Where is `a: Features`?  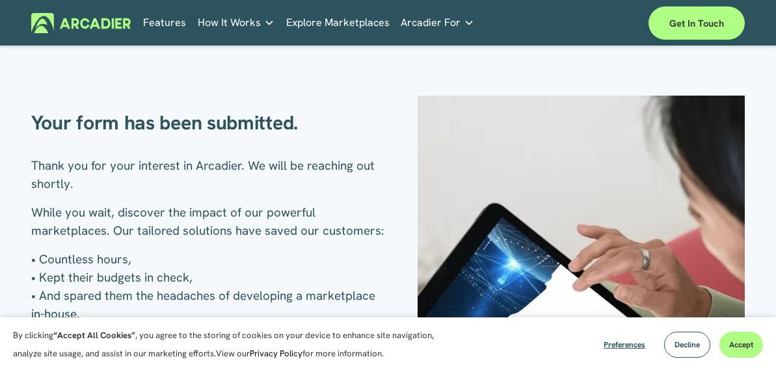
a: Features is located at coordinates (165, 22).